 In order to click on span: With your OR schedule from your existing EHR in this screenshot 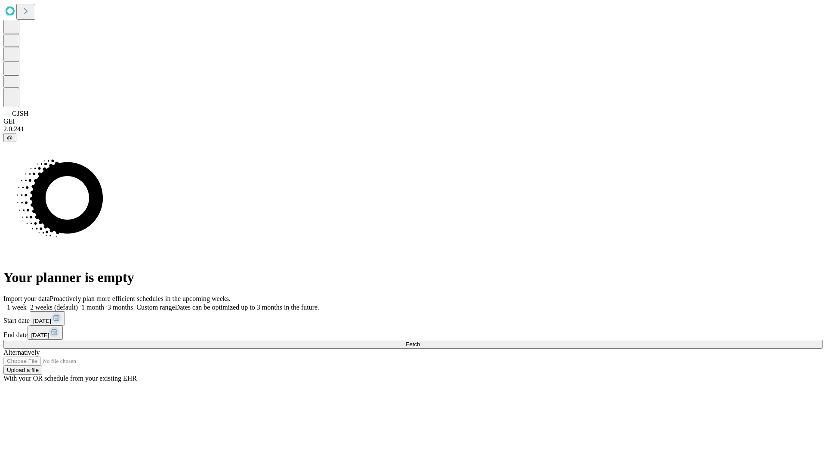, I will do `click(70, 378)`.